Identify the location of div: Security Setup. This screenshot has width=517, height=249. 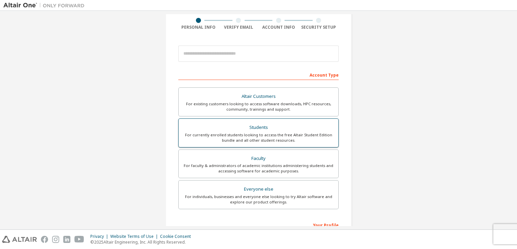
(318, 27).